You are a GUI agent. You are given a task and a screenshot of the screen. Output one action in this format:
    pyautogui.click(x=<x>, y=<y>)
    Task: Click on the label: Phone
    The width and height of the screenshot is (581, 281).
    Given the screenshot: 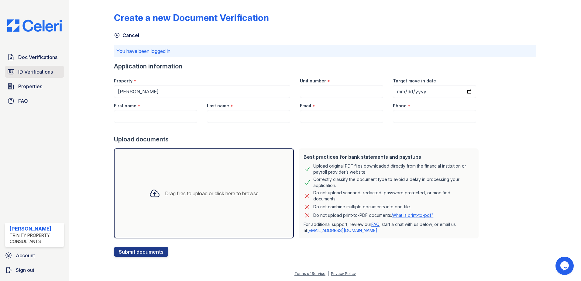 What is the action you would take?
    pyautogui.click(x=400, y=106)
    